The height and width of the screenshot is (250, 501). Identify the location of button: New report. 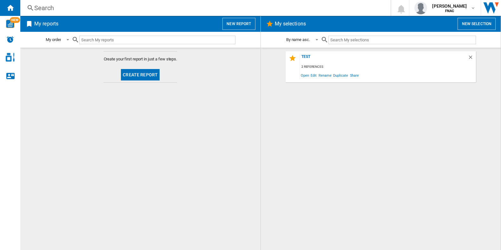
(239, 24).